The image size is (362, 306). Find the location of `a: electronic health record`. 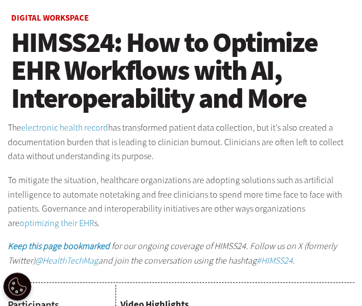

a: electronic health record is located at coordinates (65, 127).